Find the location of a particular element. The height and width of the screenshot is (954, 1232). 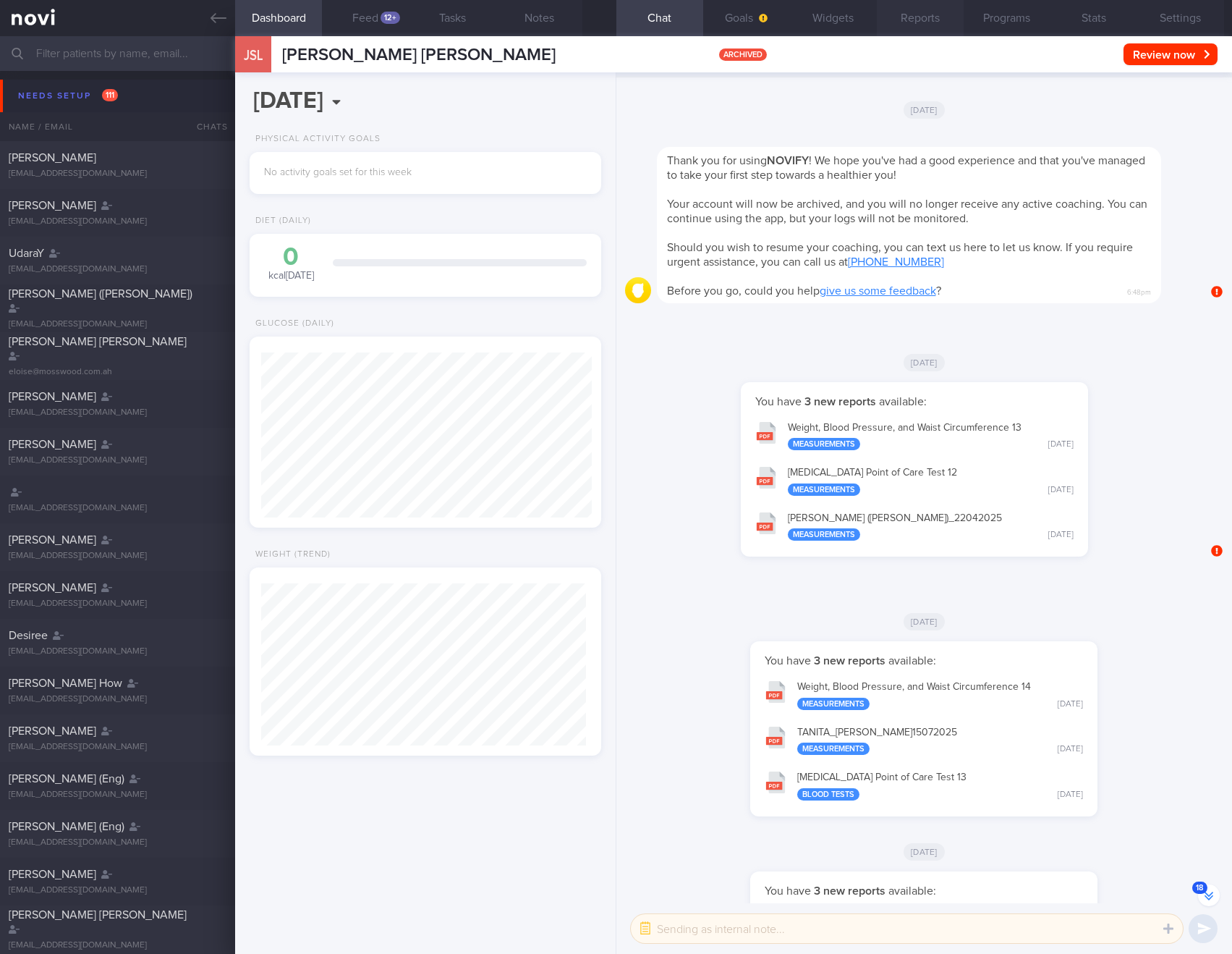

div: eloise@mosswood.com.ah is located at coordinates (117, 372).